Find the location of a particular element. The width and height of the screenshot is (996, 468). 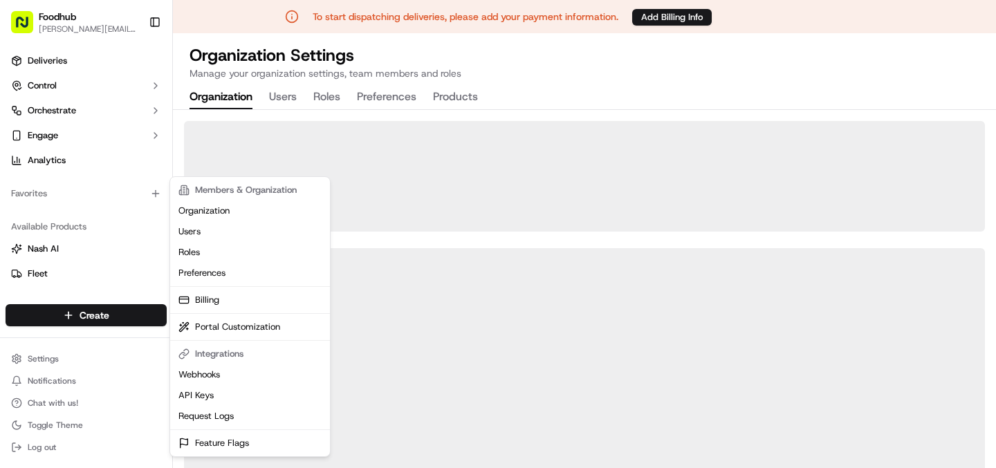

a: 💻API Documentation is located at coordinates (170, 208).